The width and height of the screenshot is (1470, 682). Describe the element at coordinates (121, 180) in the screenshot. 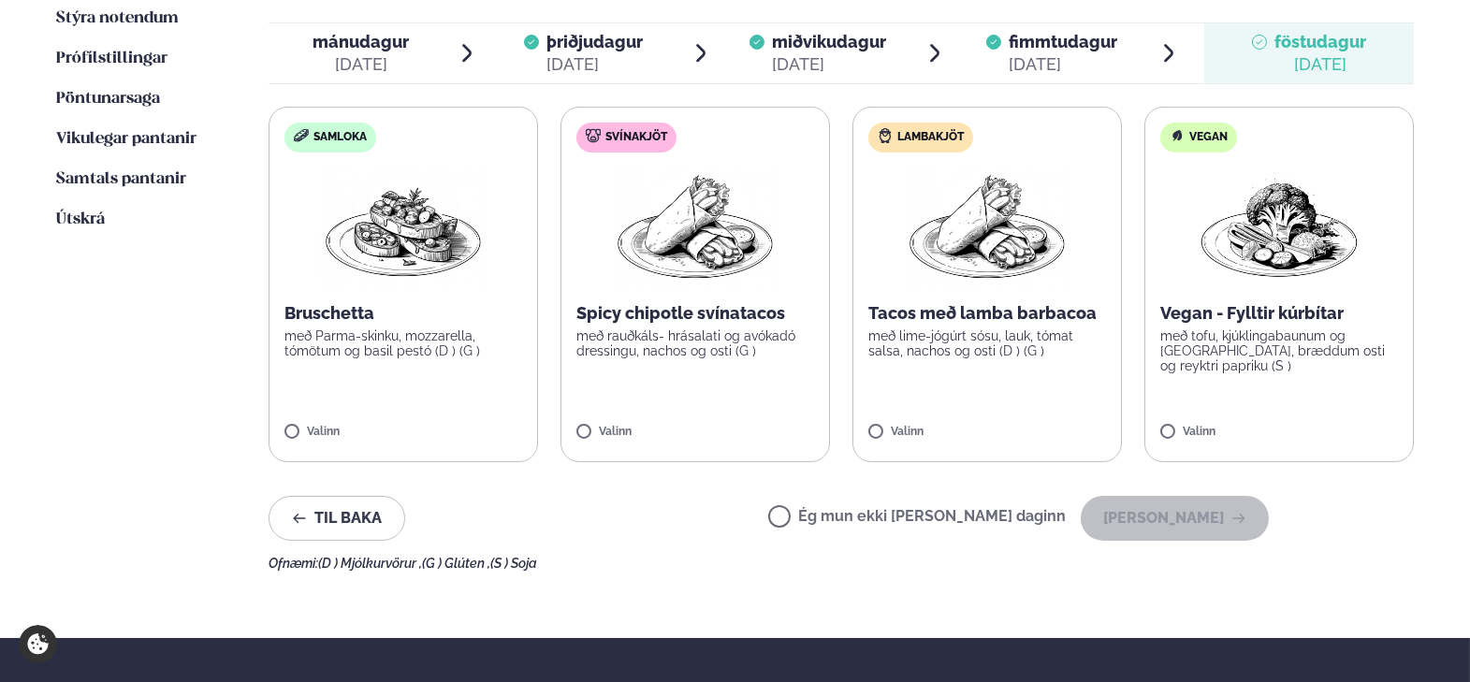

I see `a: Samtals pantanir` at that location.